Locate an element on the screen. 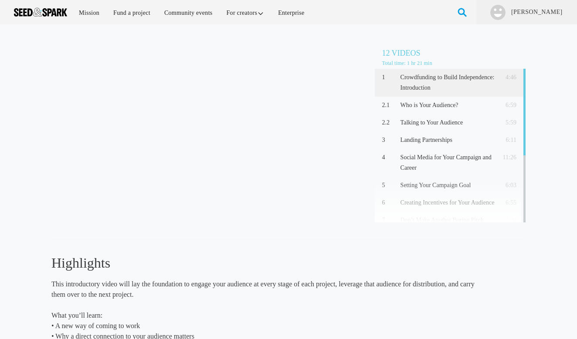 The height and width of the screenshot is (339, 577). p: Talking to Your Audience is located at coordinates (447, 123).